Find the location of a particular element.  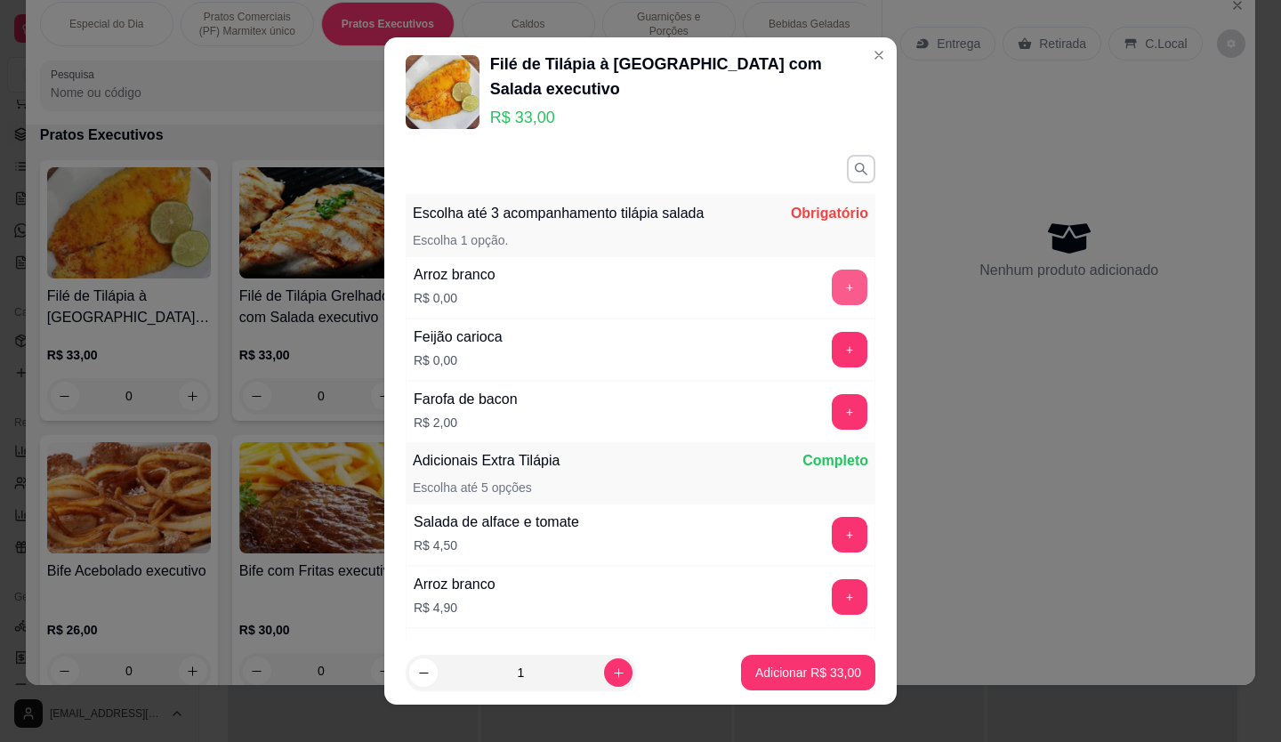

p: Adicionar R$ 33,00 is located at coordinates (808, 673).